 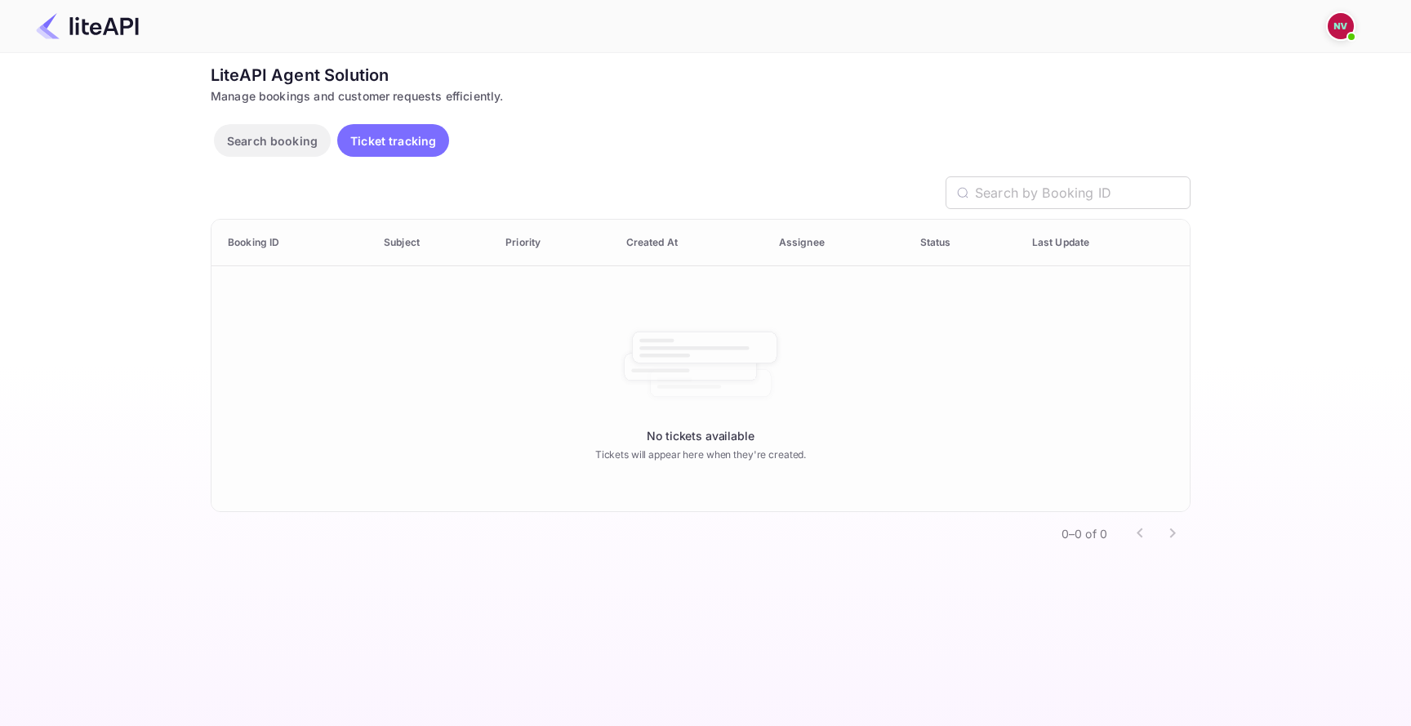 What do you see at coordinates (431, 243) in the screenshot?
I see `th: Subject` at bounding box center [431, 243].